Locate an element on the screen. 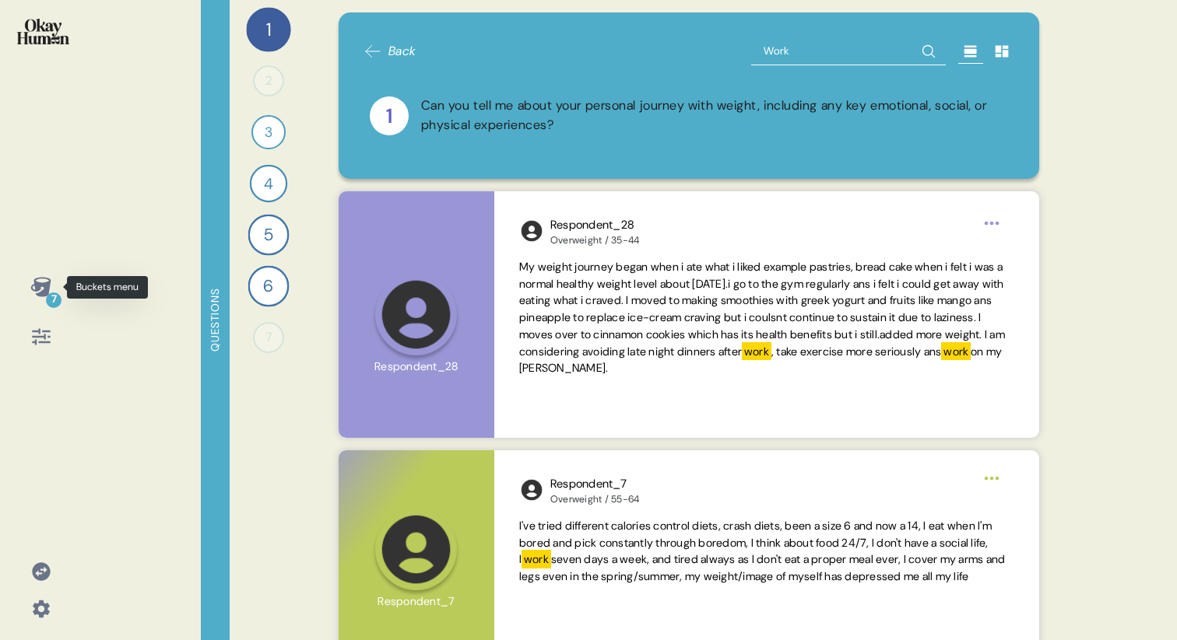  span: seven days a week, and tired always as l don't eat a proper meal ever, l cover my arms and legs e... is located at coordinates (762, 568).